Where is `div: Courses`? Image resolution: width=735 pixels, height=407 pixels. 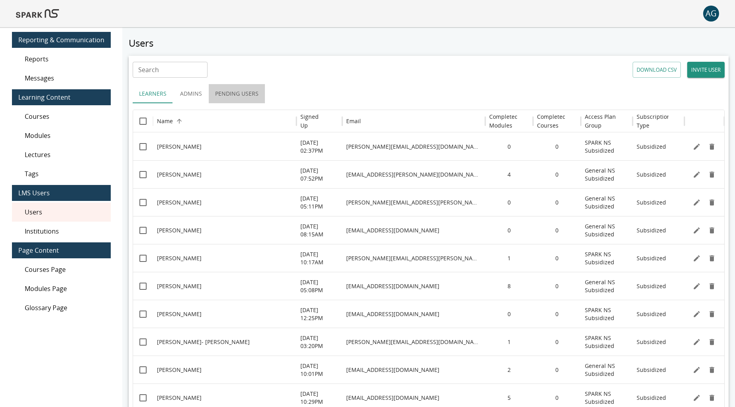
div: Courses is located at coordinates (61, 116).